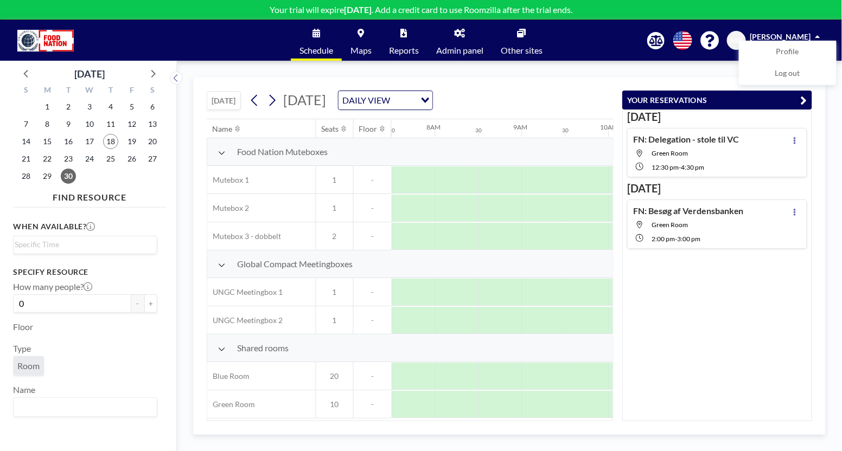 The image size is (842, 451). What do you see at coordinates (228, 376) in the screenshot?
I see `span: Blue Room` at bounding box center [228, 376].